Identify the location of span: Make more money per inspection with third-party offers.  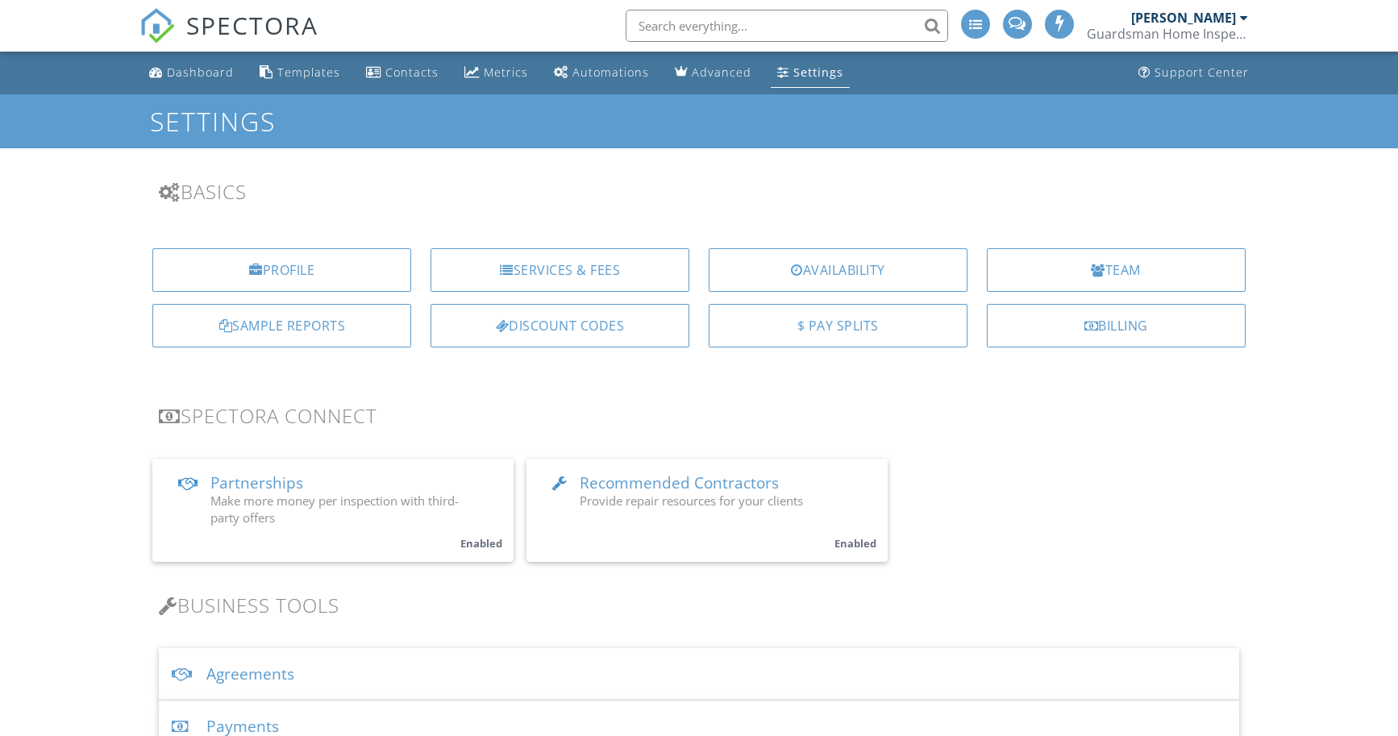
(335, 509).